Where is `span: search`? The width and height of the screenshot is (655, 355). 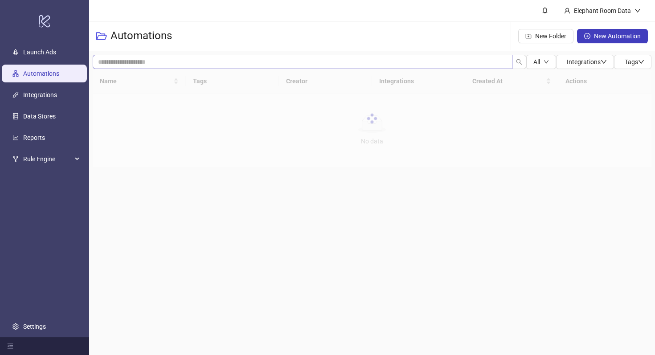
span: search is located at coordinates (519, 62).